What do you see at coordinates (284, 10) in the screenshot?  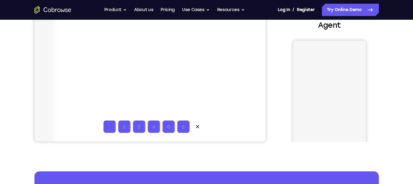 I see `a: Log In` at bounding box center [284, 10].